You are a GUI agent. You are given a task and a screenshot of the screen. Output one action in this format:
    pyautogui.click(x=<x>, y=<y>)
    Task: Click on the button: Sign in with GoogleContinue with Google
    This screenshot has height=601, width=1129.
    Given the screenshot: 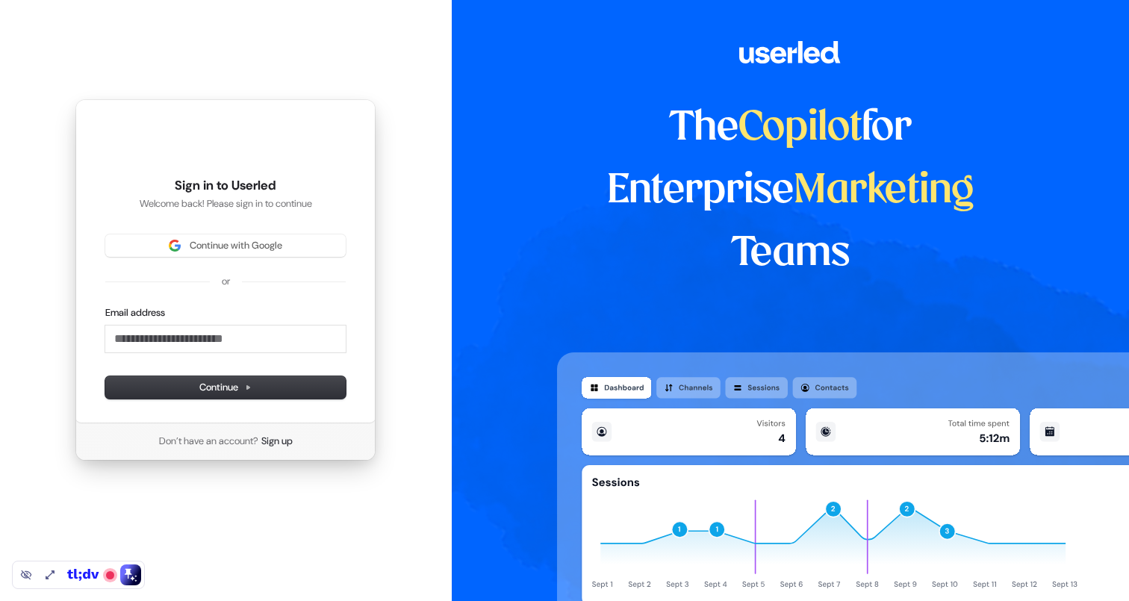 What is the action you would take?
    pyautogui.click(x=226, y=246)
    